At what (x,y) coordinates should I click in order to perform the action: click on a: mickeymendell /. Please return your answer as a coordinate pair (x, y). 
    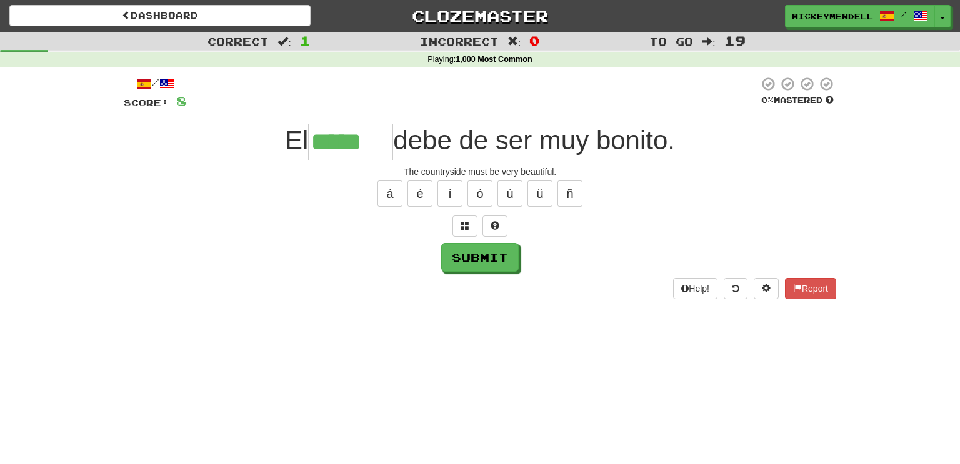
    Looking at the image, I should click on (860, 16).